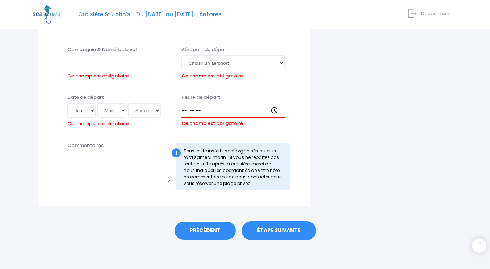 Image resolution: width=490 pixels, height=269 pixels. Describe the element at coordinates (86, 97) in the screenshot. I see `label: Date de départ` at that location.